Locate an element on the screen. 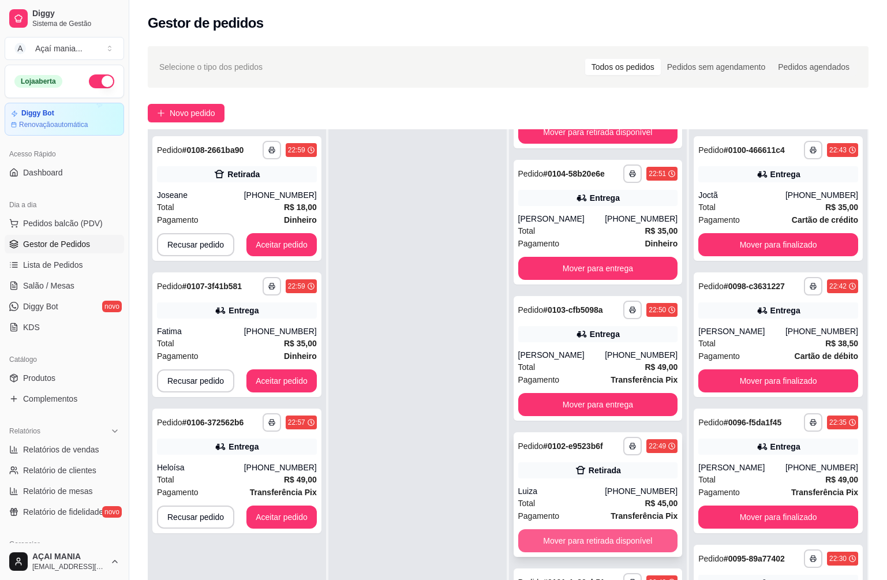 This screenshot has height=580, width=887. span: A is located at coordinates (20, 48).